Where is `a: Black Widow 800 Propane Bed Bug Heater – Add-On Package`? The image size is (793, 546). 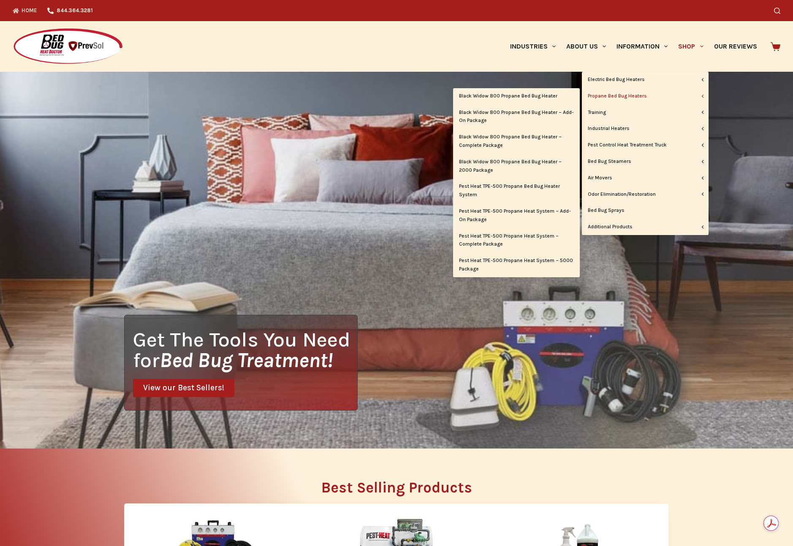
a: Black Widow 800 Propane Bed Bug Heater – Add-On Package is located at coordinates (516, 117).